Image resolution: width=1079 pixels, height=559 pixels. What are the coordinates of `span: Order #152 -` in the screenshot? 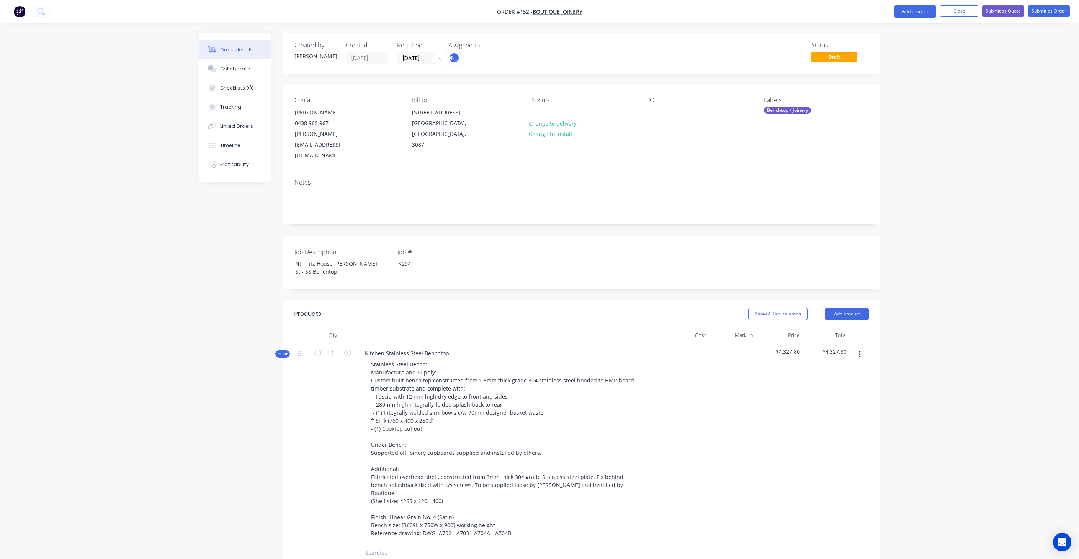 It's located at (514, 11).